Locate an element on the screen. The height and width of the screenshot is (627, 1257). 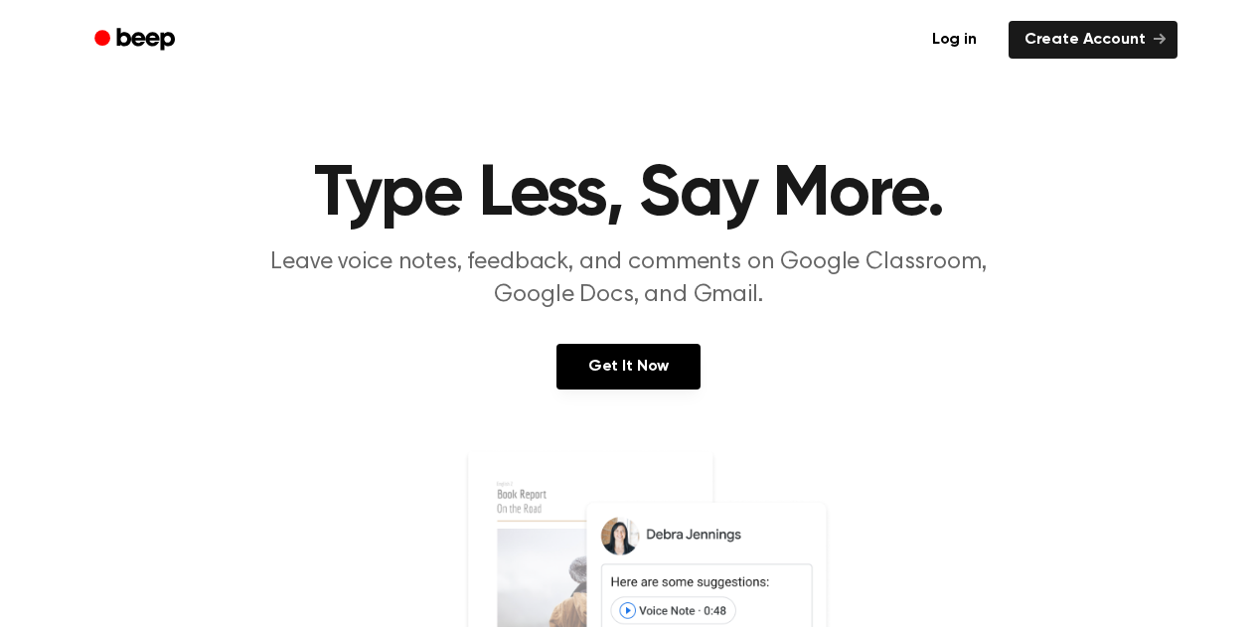
a: Log in is located at coordinates (954, 40).